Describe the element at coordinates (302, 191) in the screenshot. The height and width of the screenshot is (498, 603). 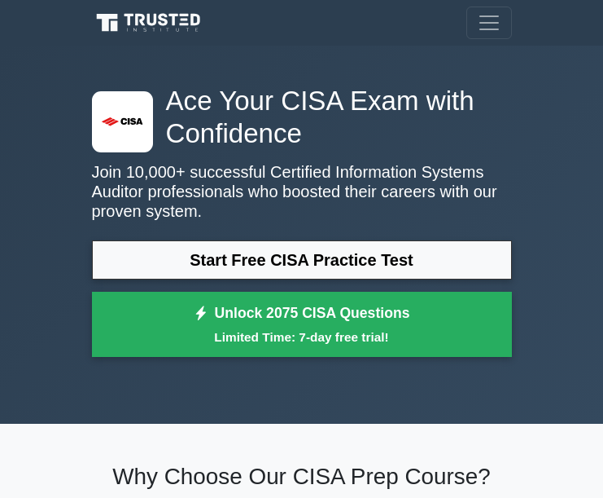
I see `p: Join 10,000+ successful Certified Information Systems Auditor professionals who boosted their car...` at that location.